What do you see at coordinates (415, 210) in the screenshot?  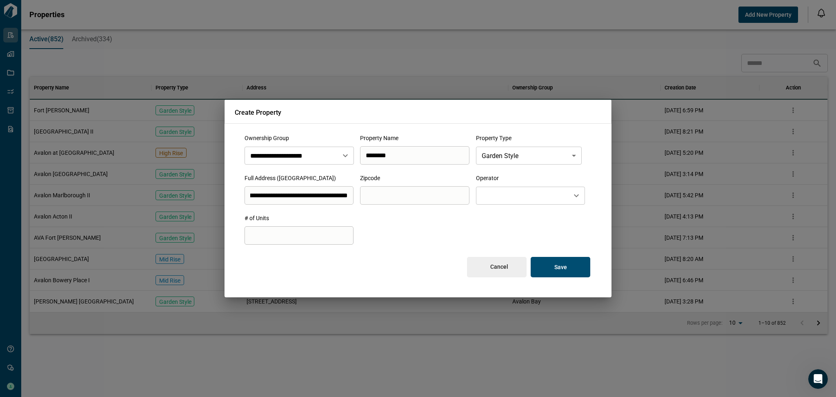 I see `p: Zipcode required*` at bounding box center [415, 210].